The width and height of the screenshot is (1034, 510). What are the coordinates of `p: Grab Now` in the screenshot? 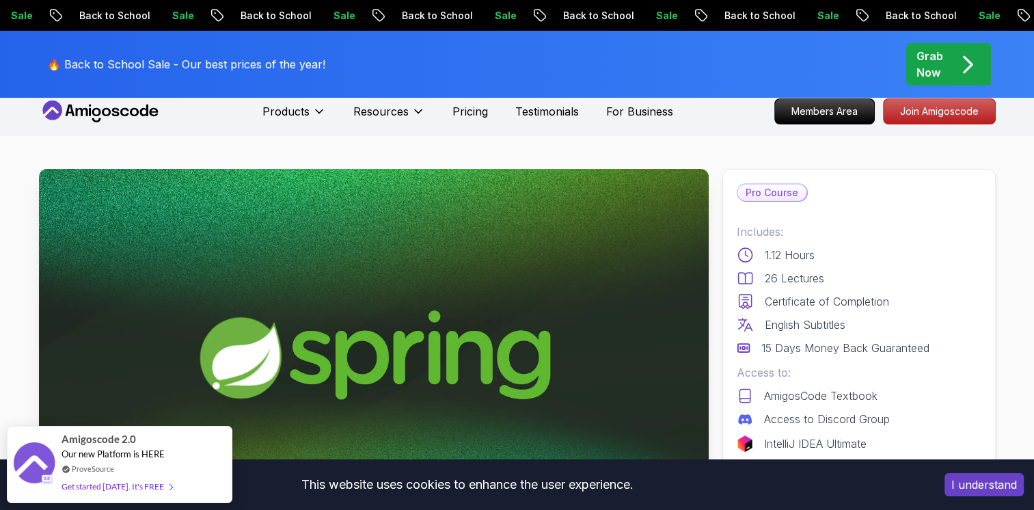 It's located at (929, 64).